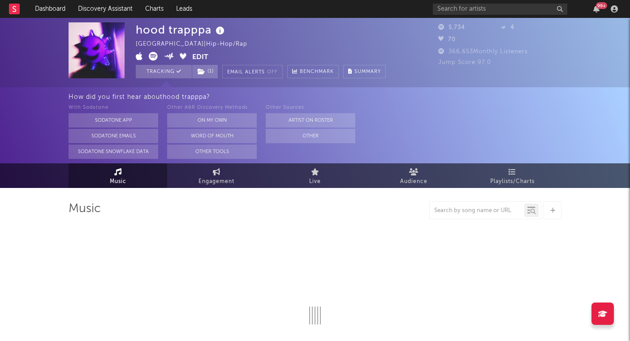  What do you see at coordinates (212, 108) in the screenshot?
I see `div: Other A&R Discovery Methods` at bounding box center [212, 108].